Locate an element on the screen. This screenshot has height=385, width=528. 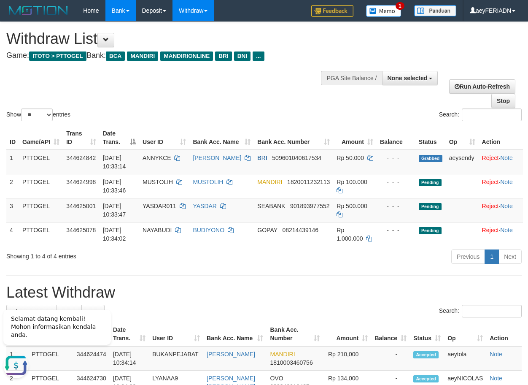
td: aeytola is located at coordinates (465, 358).